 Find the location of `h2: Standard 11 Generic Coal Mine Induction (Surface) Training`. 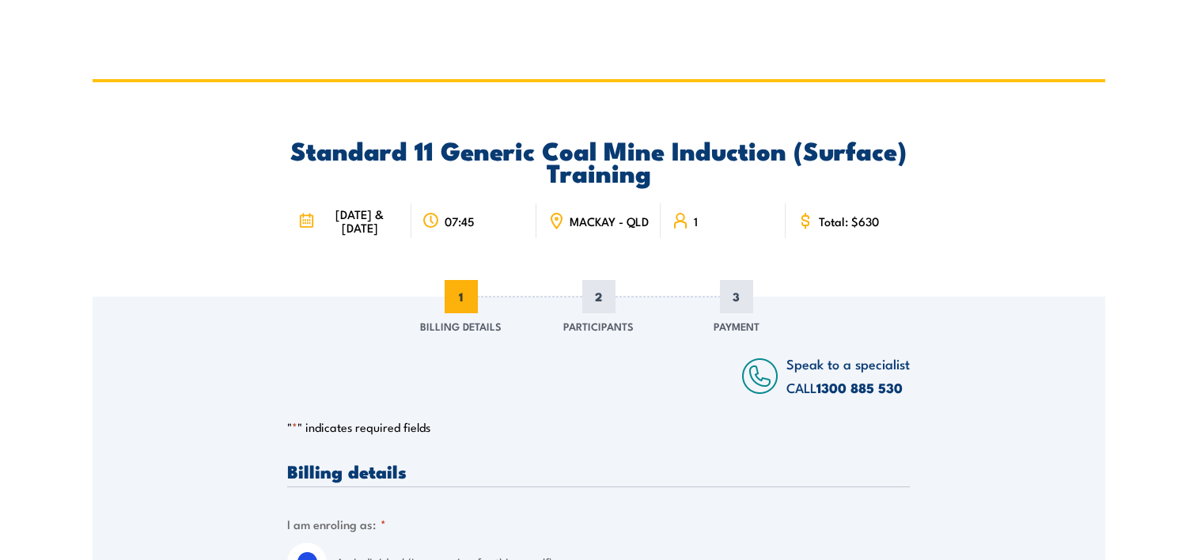

h2: Standard 11 Generic Coal Mine Induction (Surface) Training is located at coordinates (598, 161).